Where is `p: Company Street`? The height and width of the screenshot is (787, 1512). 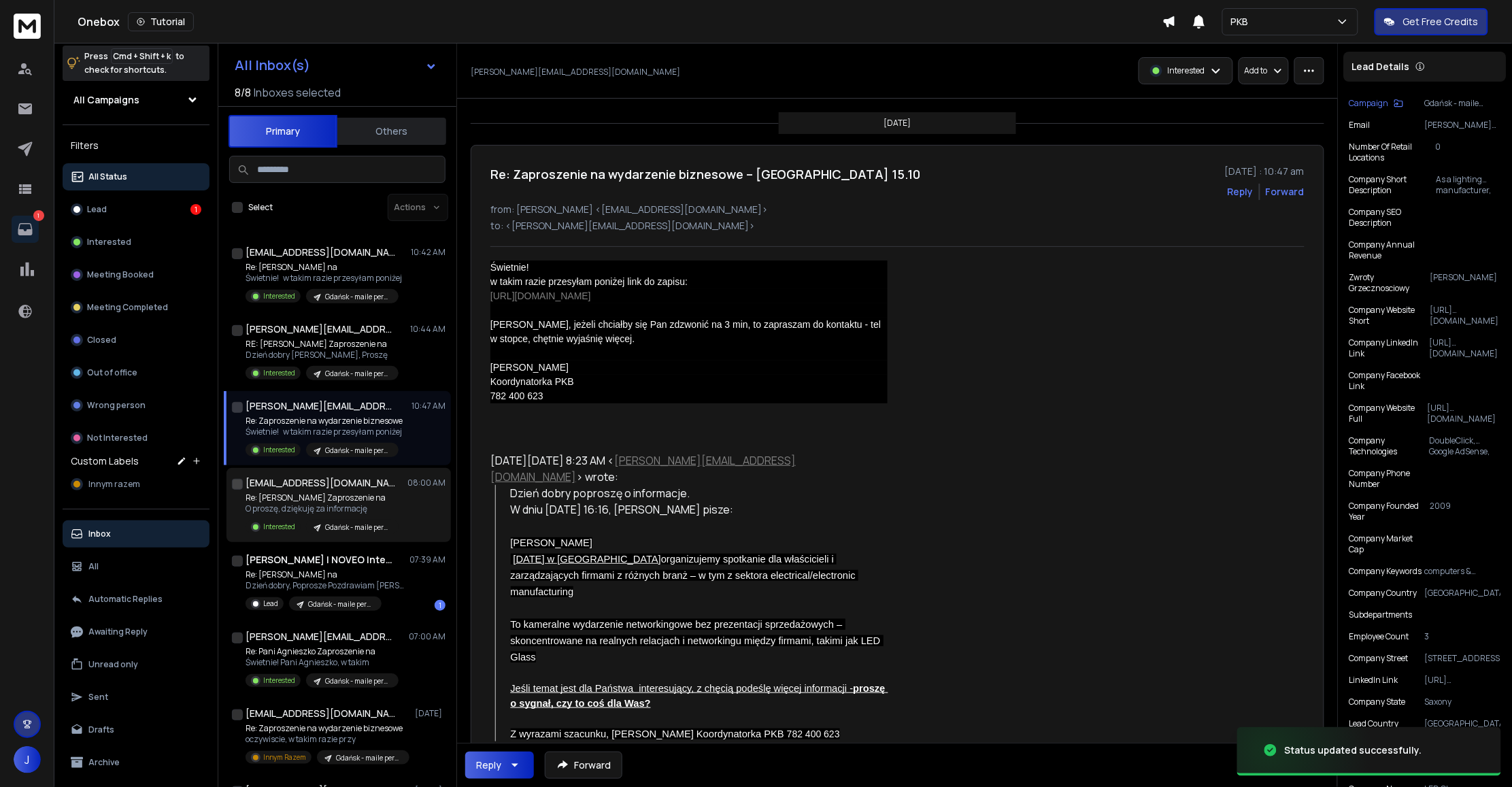
p: Company Street is located at coordinates (1379, 658).